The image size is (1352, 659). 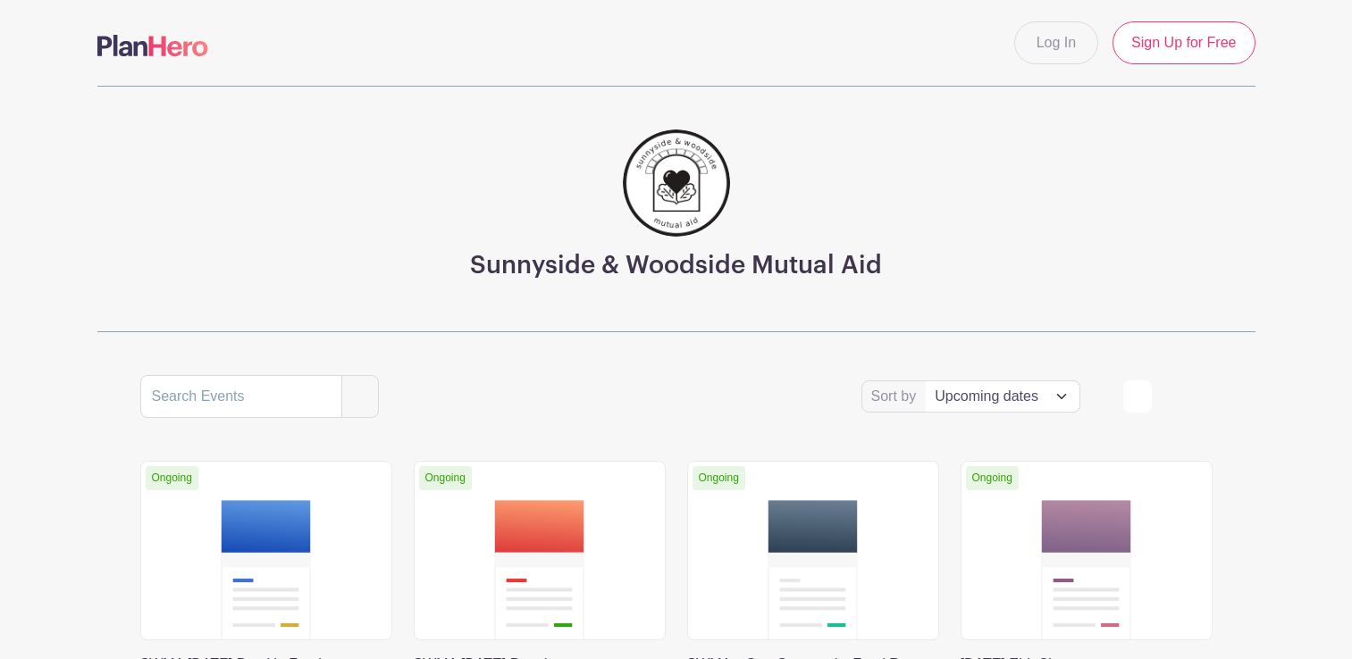 What do you see at coordinates (1183, 43) in the screenshot?
I see `a: Sign Up for Free` at bounding box center [1183, 43].